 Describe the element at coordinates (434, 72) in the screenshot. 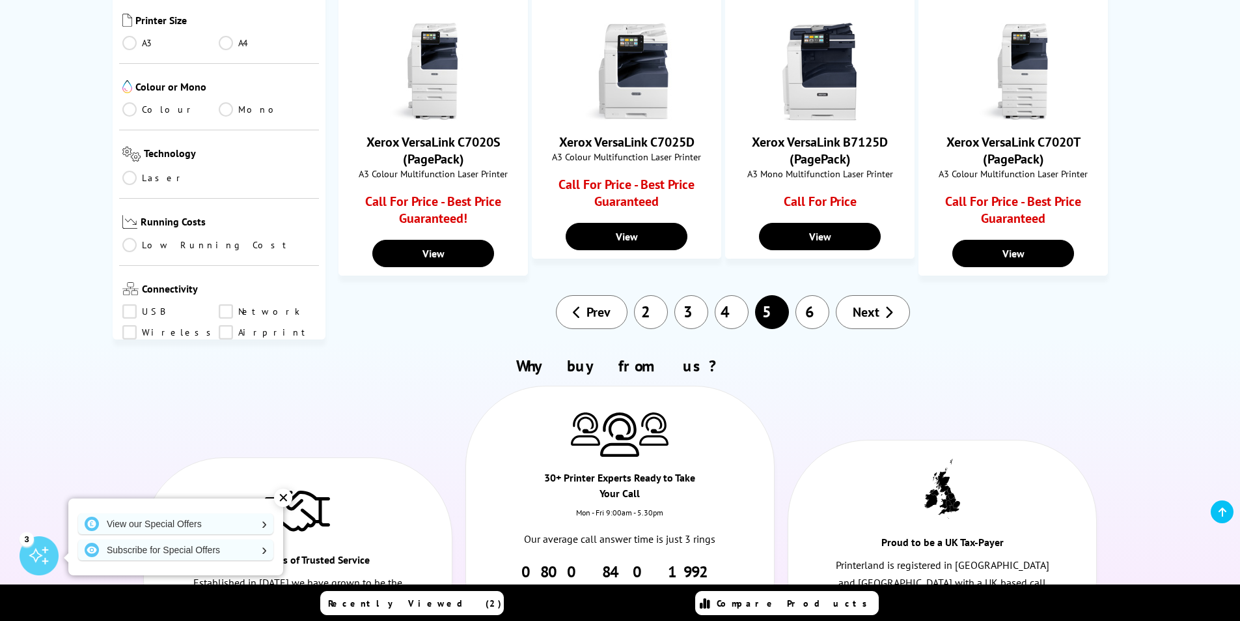

I see `img: Xerox VersaLink C7020S (PagePack)` at that location.